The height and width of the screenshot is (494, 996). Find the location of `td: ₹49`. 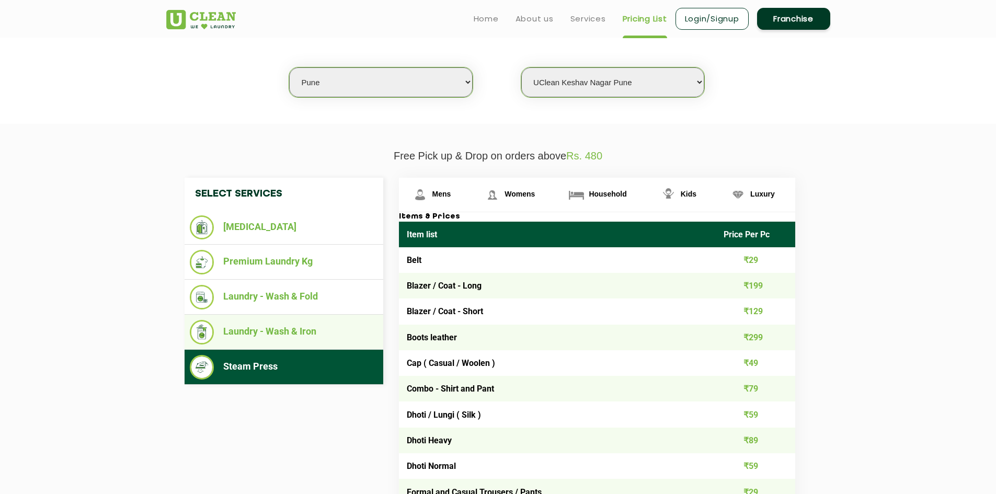

td: ₹49 is located at coordinates (755, 363).